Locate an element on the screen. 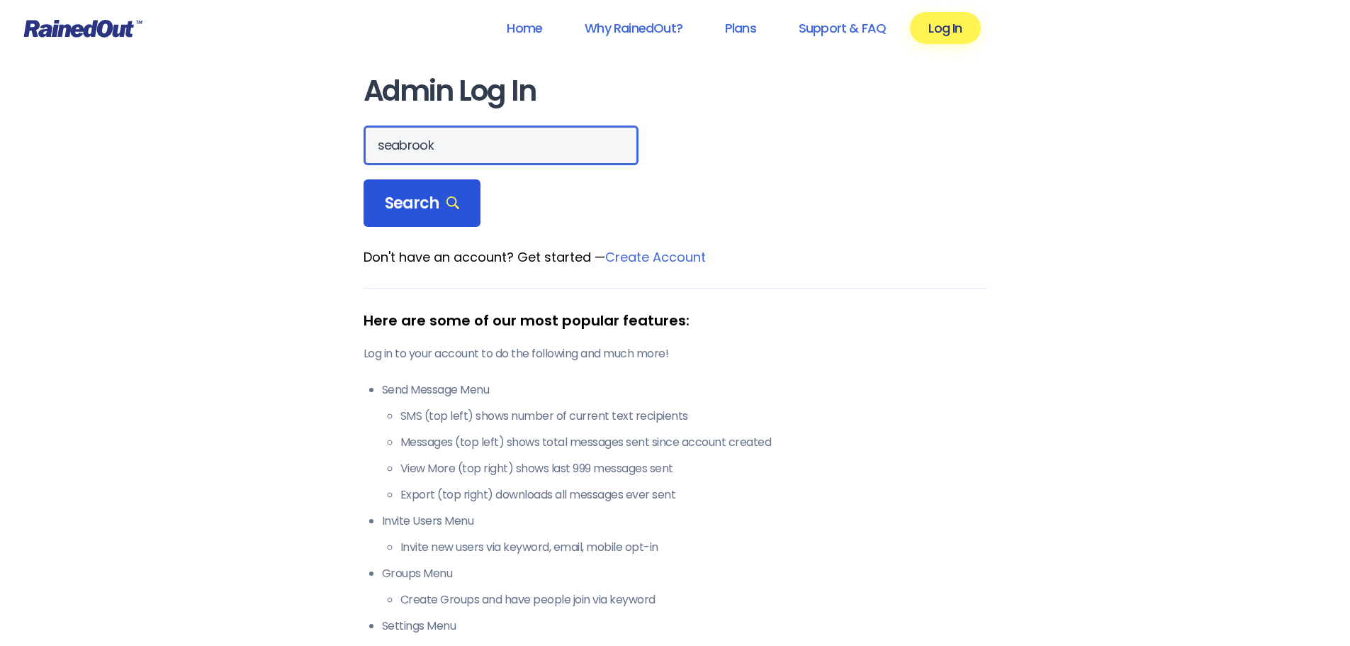 The width and height of the screenshot is (1350, 646). a: Support & FAQ is located at coordinates (842, 28).